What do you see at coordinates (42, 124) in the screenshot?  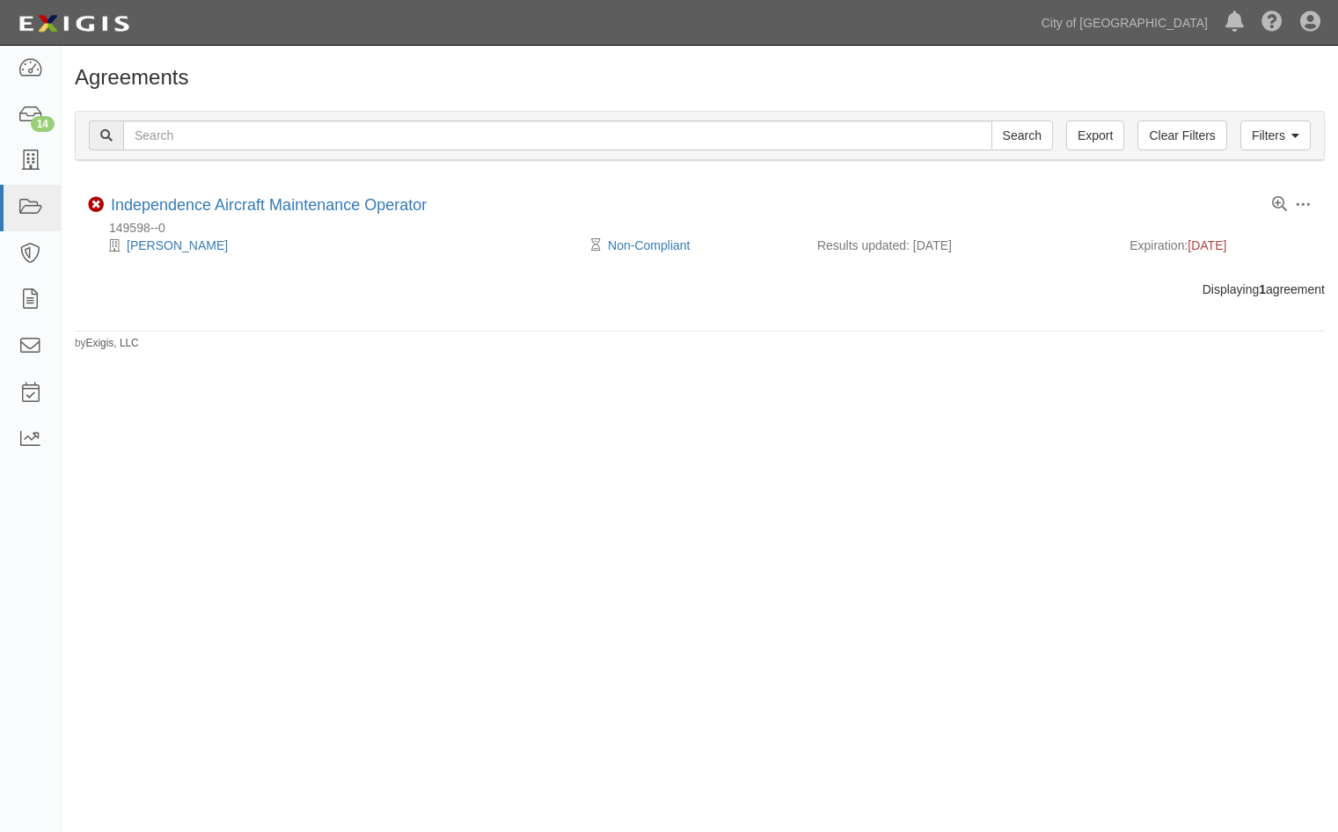 I see `div: 14` at bounding box center [42, 124].